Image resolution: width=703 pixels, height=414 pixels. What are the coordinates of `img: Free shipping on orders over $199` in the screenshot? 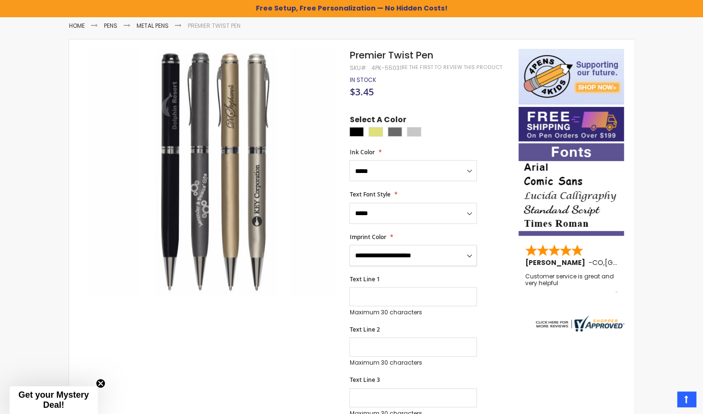 It's located at (571, 124).